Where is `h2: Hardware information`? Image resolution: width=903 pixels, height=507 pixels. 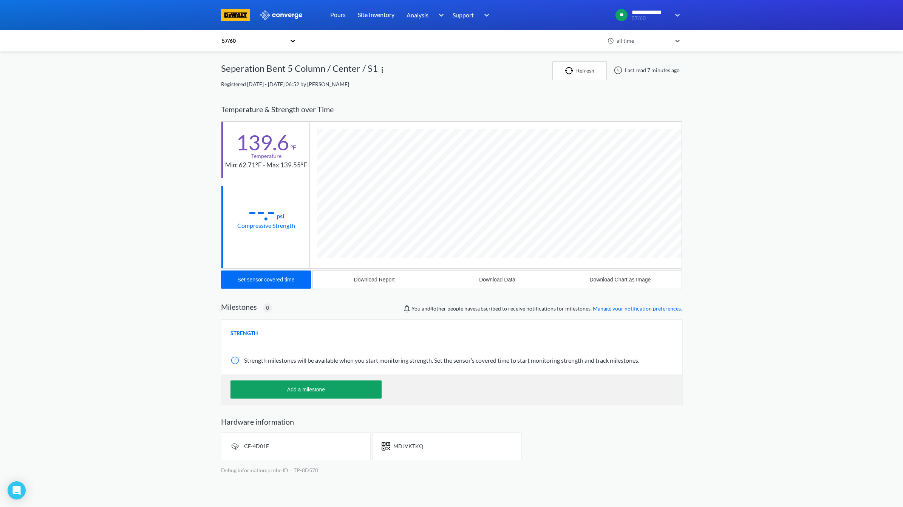
h2: Hardware information is located at coordinates (452, 422).